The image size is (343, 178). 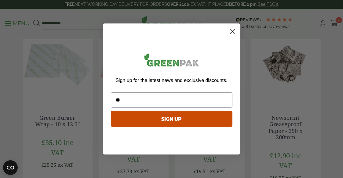 I want to click on button: Close dialog, so click(x=232, y=31).